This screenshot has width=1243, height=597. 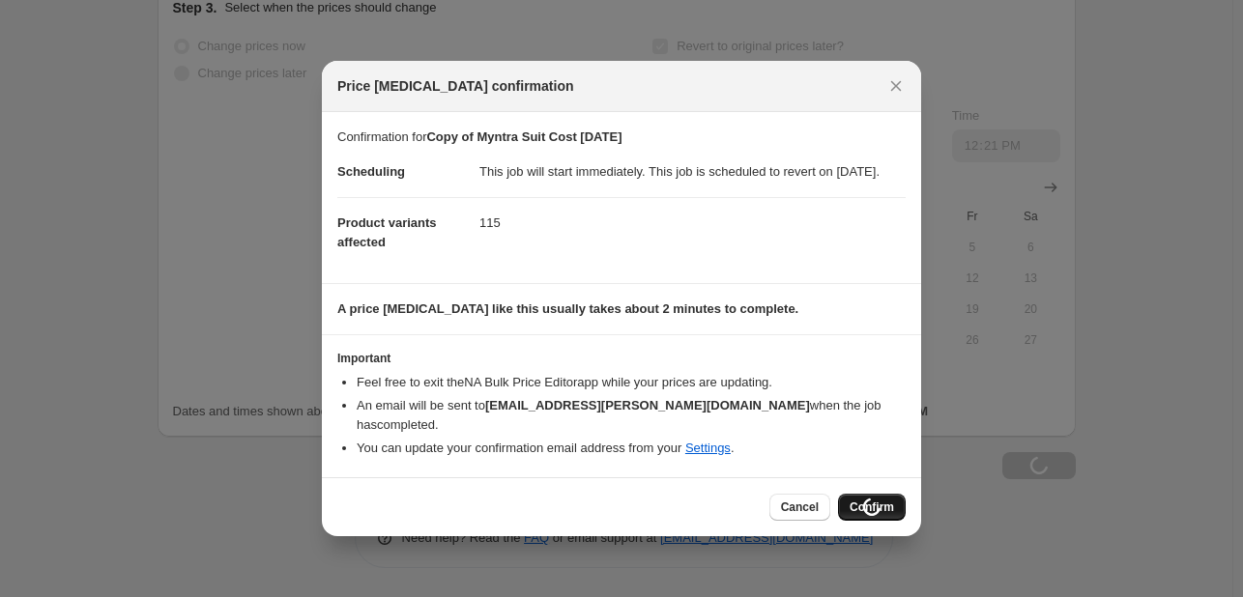 What do you see at coordinates (621, 359) in the screenshot?
I see `h3: Important` at bounding box center [621, 359].